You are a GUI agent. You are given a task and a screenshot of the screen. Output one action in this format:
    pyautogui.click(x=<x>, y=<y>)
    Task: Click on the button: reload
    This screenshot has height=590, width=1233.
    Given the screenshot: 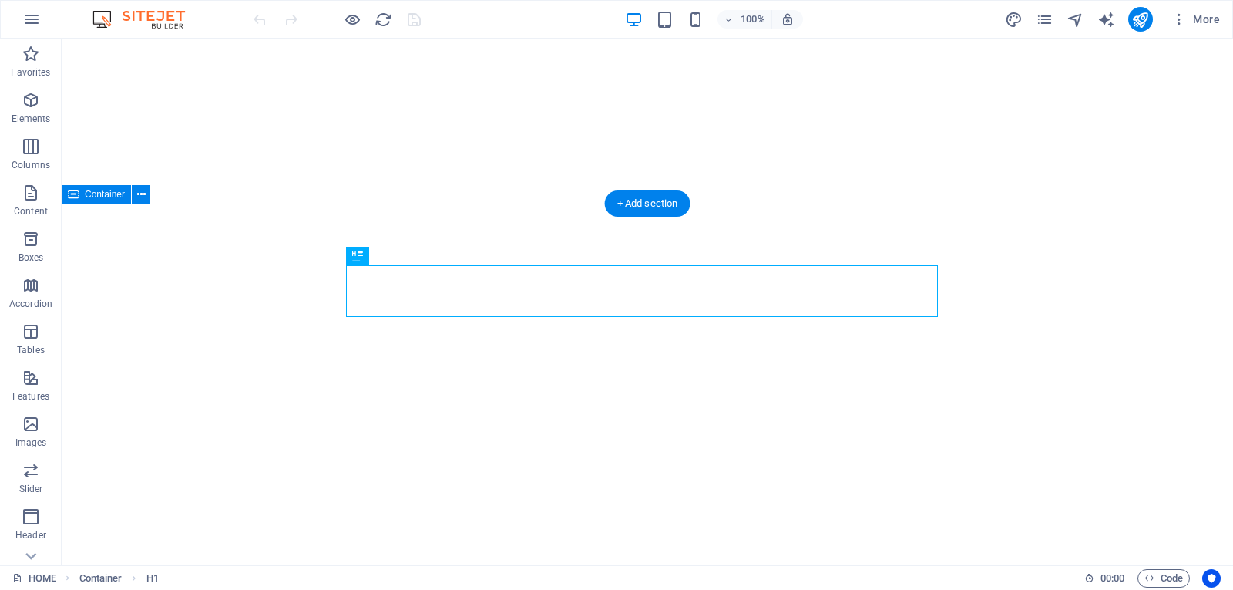 What is the action you would take?
    pyautogui.click(x=383, y=19)
    